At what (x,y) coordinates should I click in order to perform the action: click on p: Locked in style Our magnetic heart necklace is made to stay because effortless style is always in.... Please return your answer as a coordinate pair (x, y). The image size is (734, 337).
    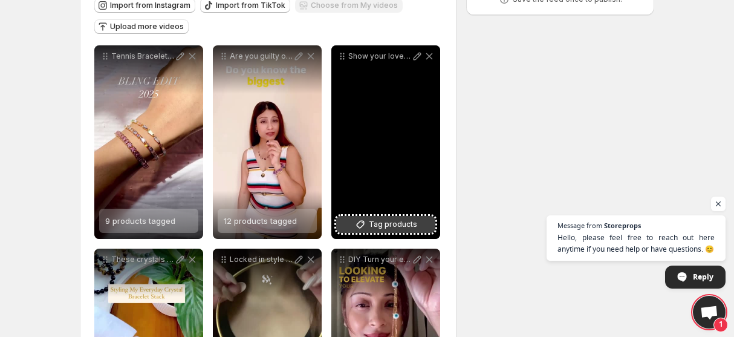
    Looking at the image, I should click on (261, 259).